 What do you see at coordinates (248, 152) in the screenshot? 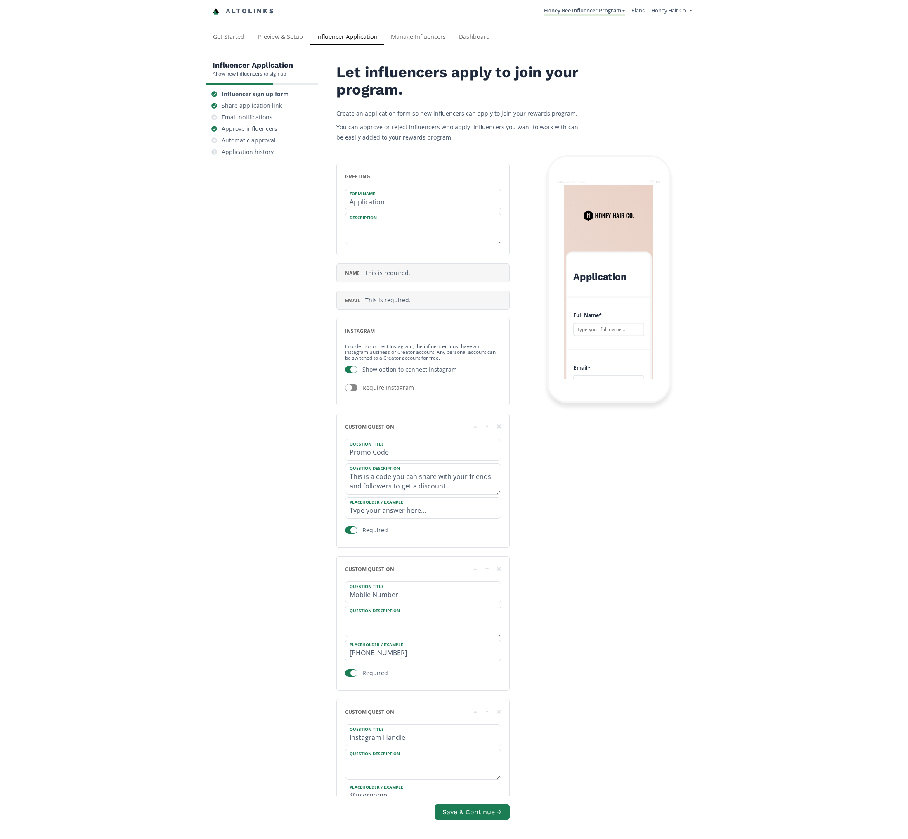
I see `div: Application history` at bounding box center [248, 152].